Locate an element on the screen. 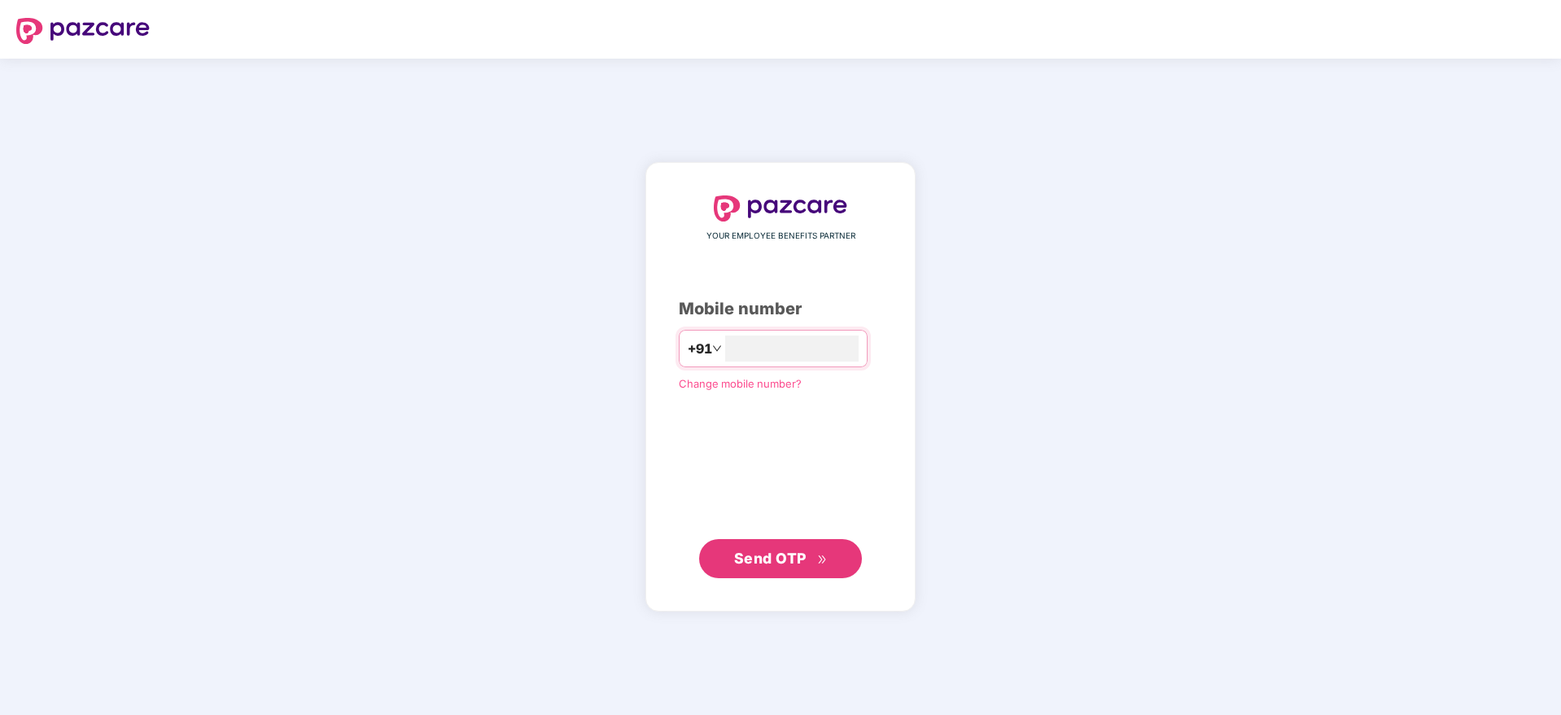  a: Change mobile number? is located at coordinates (740, 383).